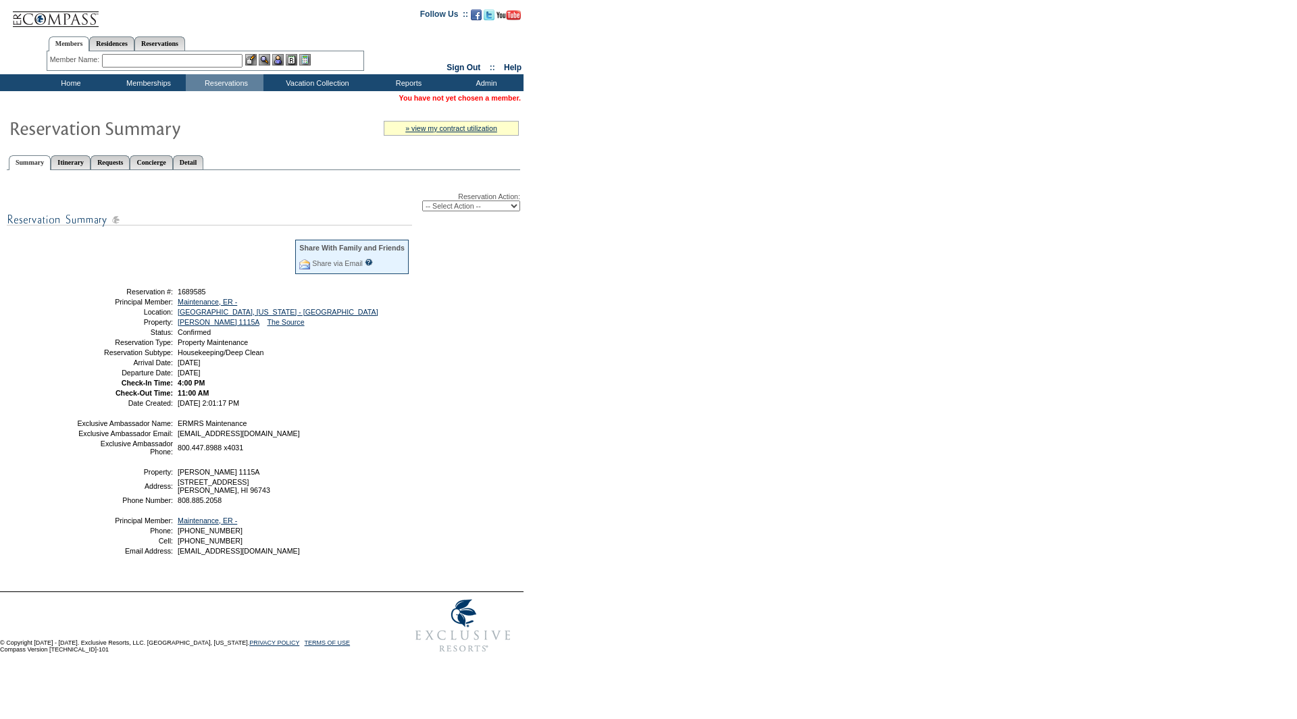 This screenshot has height=719, width=1297. Describe the element at coordinates (212, 423) in the screenshot. I see `span: ERMRS Maintenance` at that location.